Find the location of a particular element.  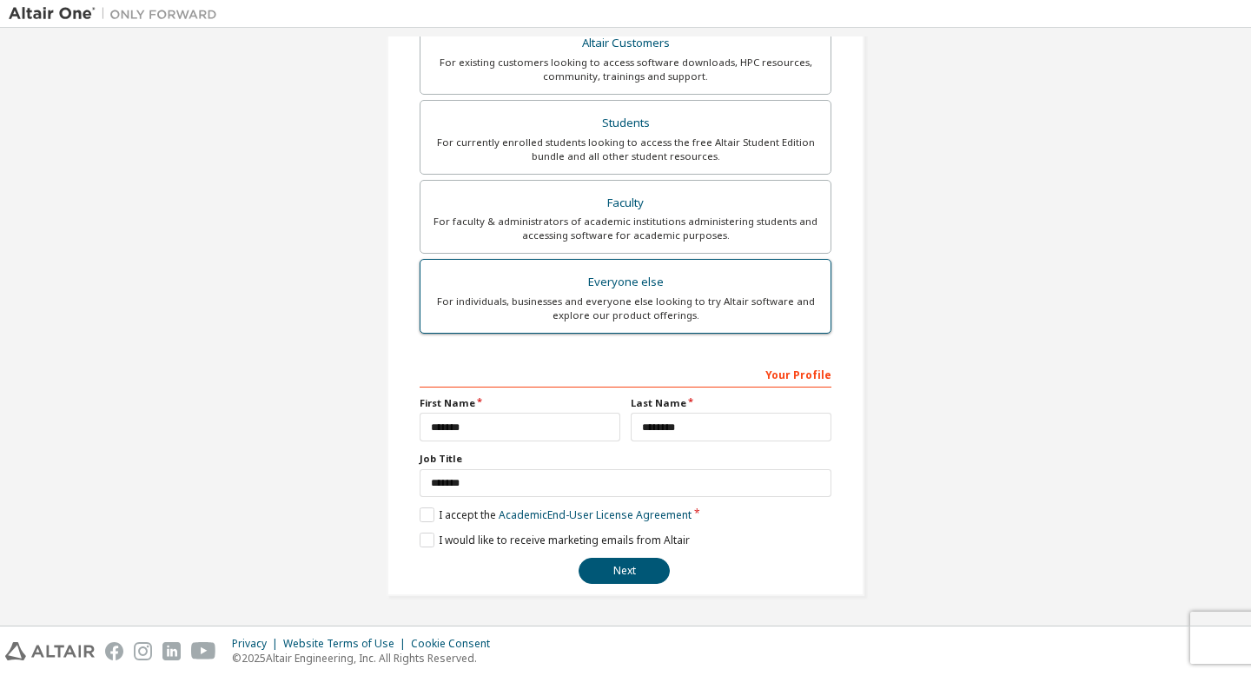

label: I accept the is located at coordinates (555, 514).